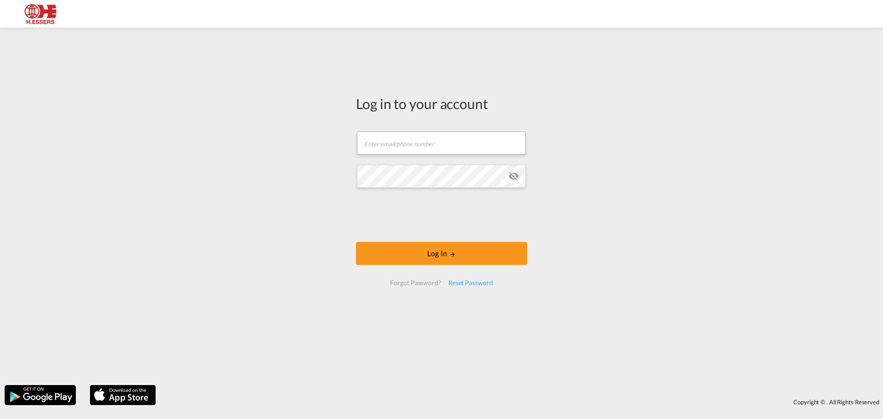 Image resolution: width=883 pixels, height=419 pixels. Describe the element at coordinates (471, 283) in the screenshot. I see `div: Reset Password` at that location.